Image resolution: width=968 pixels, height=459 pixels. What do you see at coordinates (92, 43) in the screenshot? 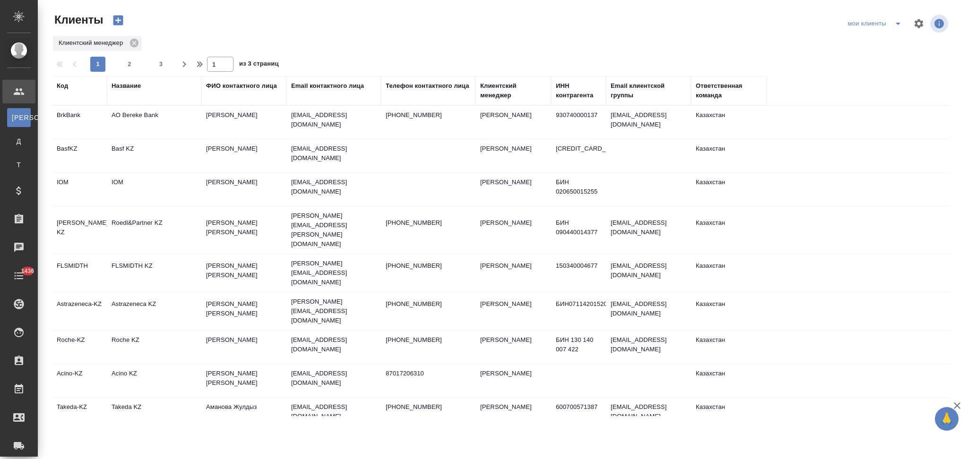
I see `p: Клиентский менеджер` at bounding box center [92, 43].